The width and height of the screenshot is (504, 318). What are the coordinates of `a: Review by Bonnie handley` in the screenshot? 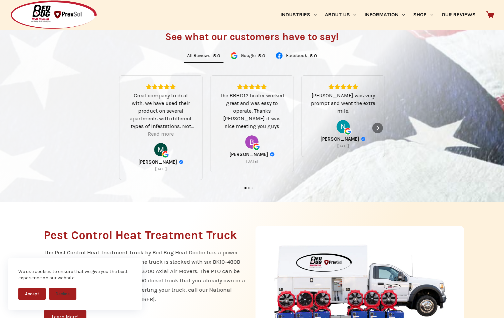 It's located at (252, 155).